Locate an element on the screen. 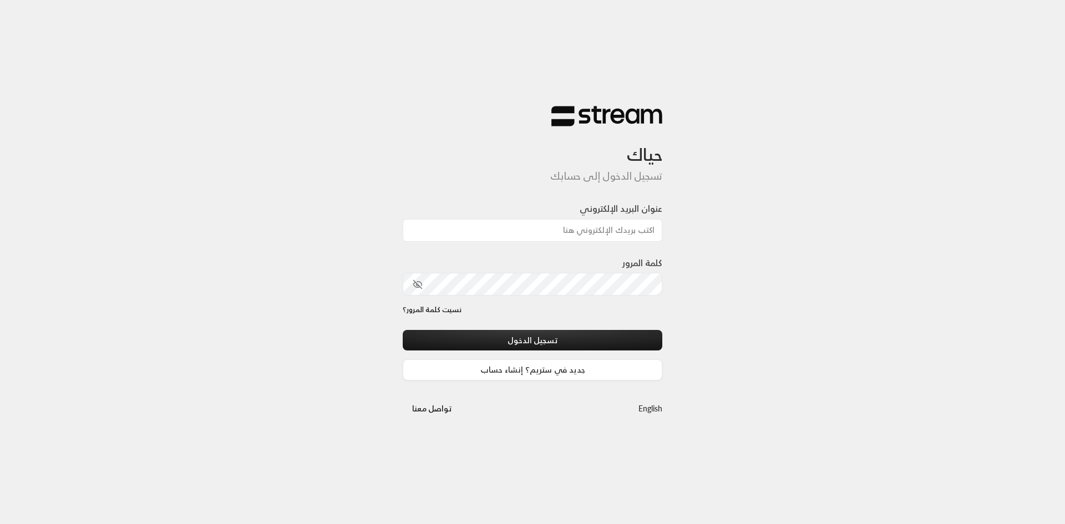 The height and width of the screenshot is (524, 1065). a: تواصل معنا is located at coordinates (431, 408).